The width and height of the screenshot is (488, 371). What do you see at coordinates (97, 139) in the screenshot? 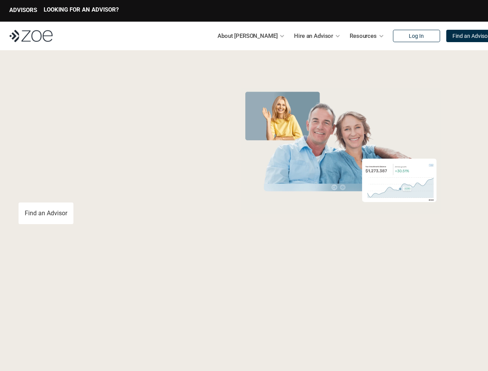
I see `span: with a Financial Advisor` at bounding box center [97, 139].